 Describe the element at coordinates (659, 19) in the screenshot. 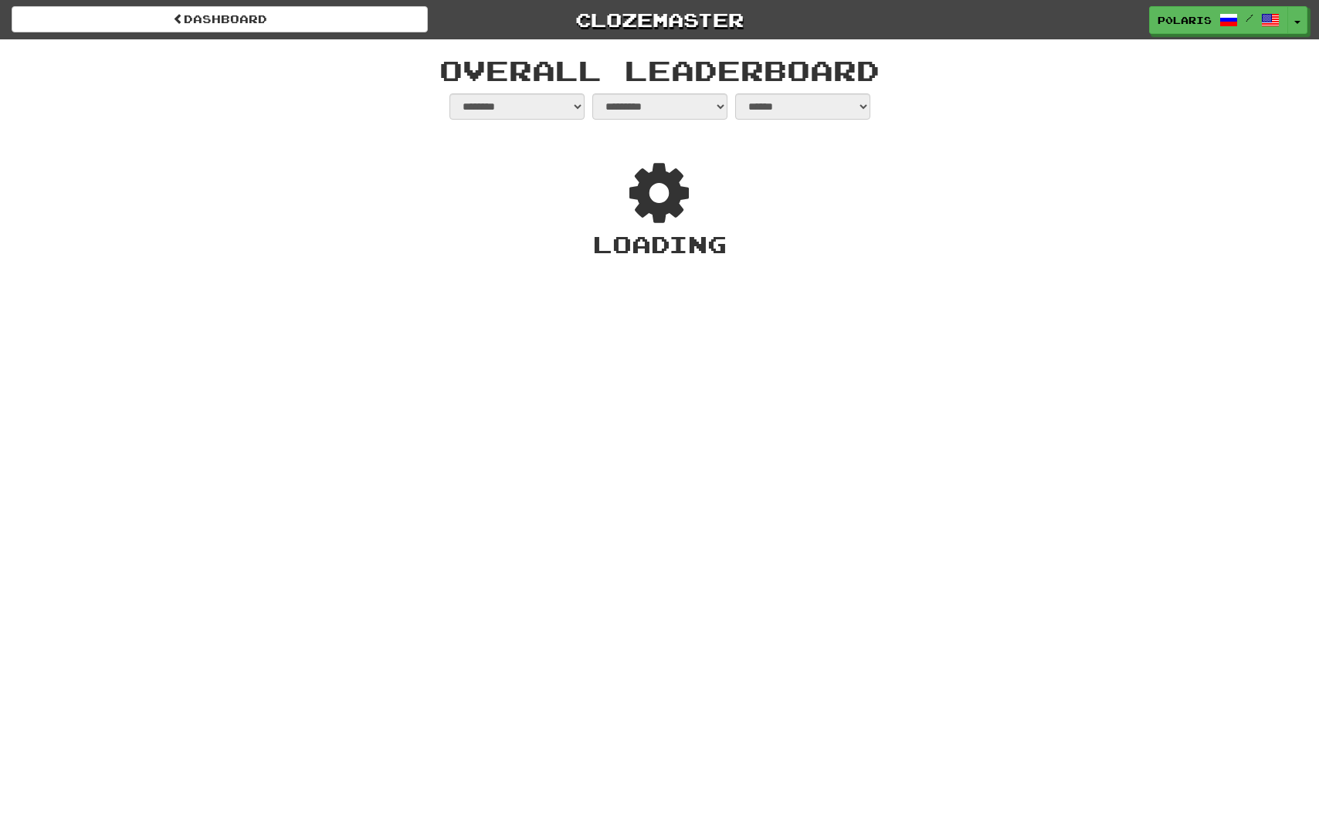

I see `a: Clozemaster` at that location.